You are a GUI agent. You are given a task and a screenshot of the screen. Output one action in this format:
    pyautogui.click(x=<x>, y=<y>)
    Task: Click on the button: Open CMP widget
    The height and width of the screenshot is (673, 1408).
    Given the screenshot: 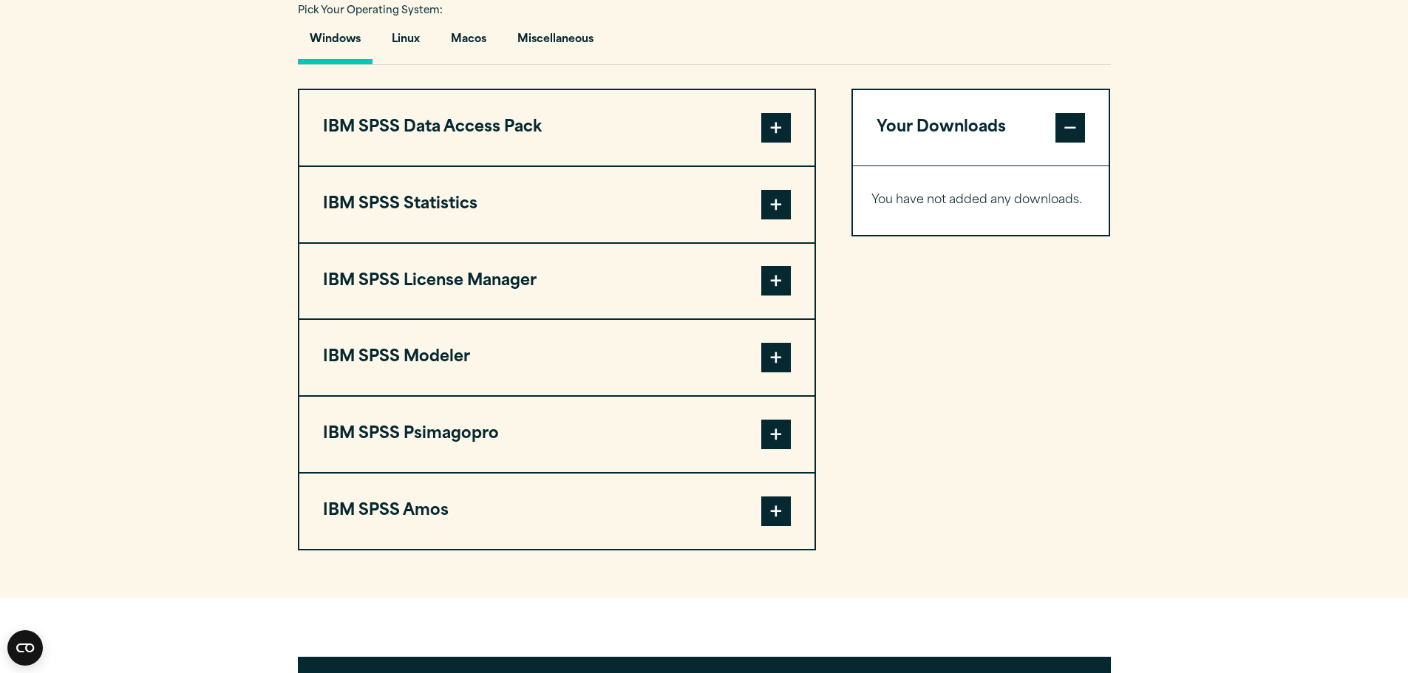 What is the action you would take?
    pyautogui.click(x=25, y=648)
    